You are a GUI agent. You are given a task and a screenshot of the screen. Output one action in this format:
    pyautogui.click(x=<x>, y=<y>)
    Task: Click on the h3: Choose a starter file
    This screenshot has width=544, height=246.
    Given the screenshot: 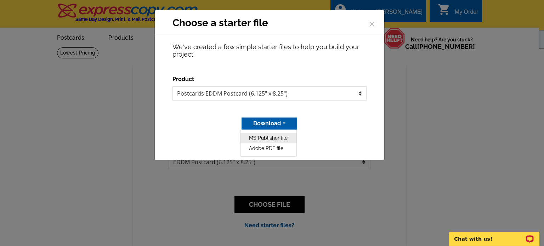 What is the action you would take?
    pyautogui.click(x=220, y=23)
    